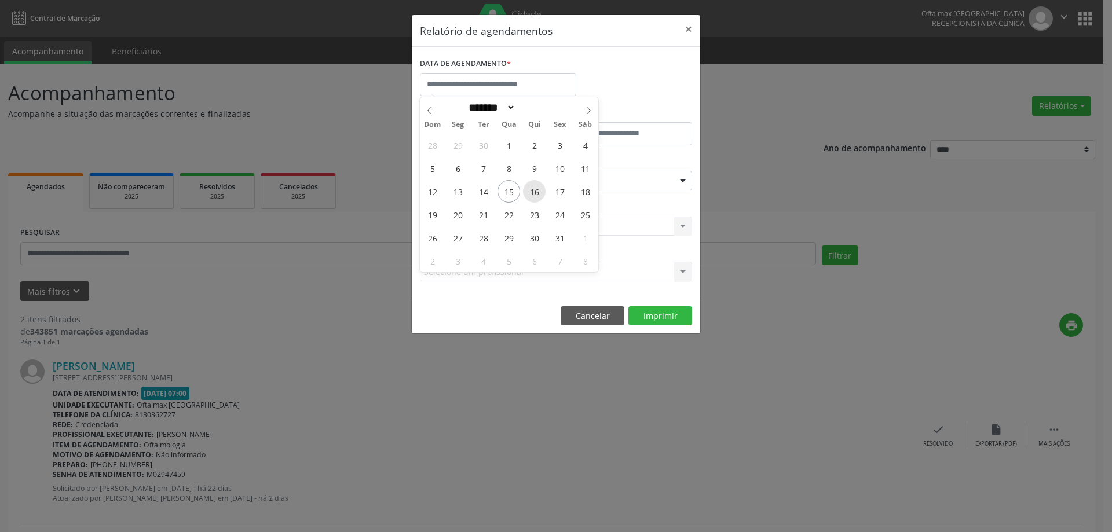  Describe the element at coordinates (534, 191) in the screenshot. I see `span: Outubro 16, 2025` at that location.